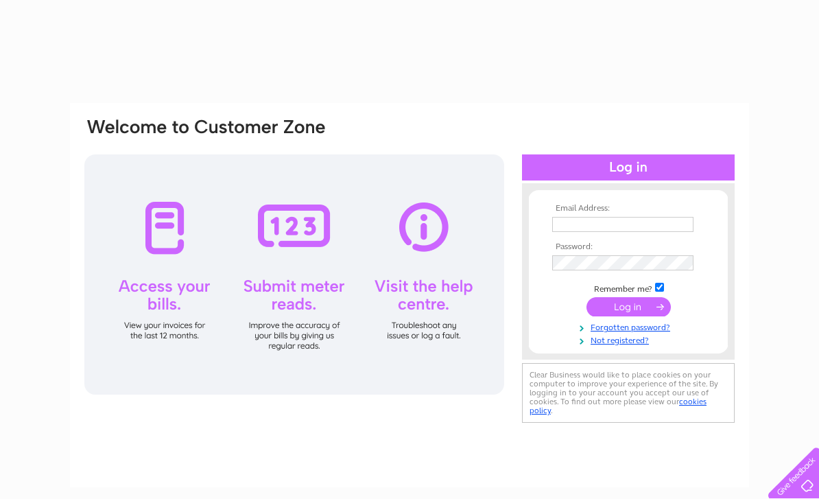 This screenshot has width=819, height=499. Describe the element at coordinates (629, 288) in the screenshot. I see `td: Remember me?` at that location.